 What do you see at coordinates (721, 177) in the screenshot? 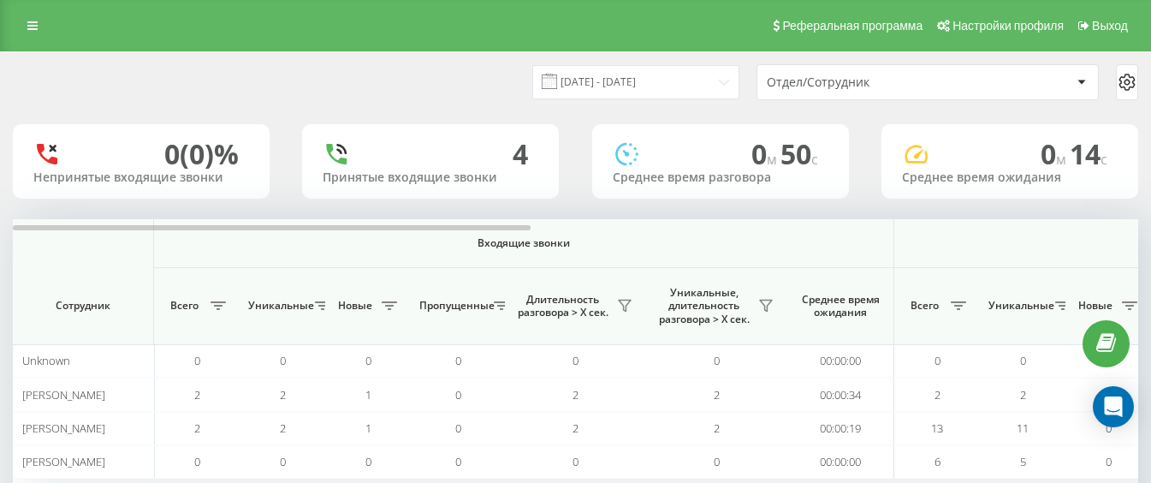
I see `div: Среднее время разговора` at bounding box center [721, 177].